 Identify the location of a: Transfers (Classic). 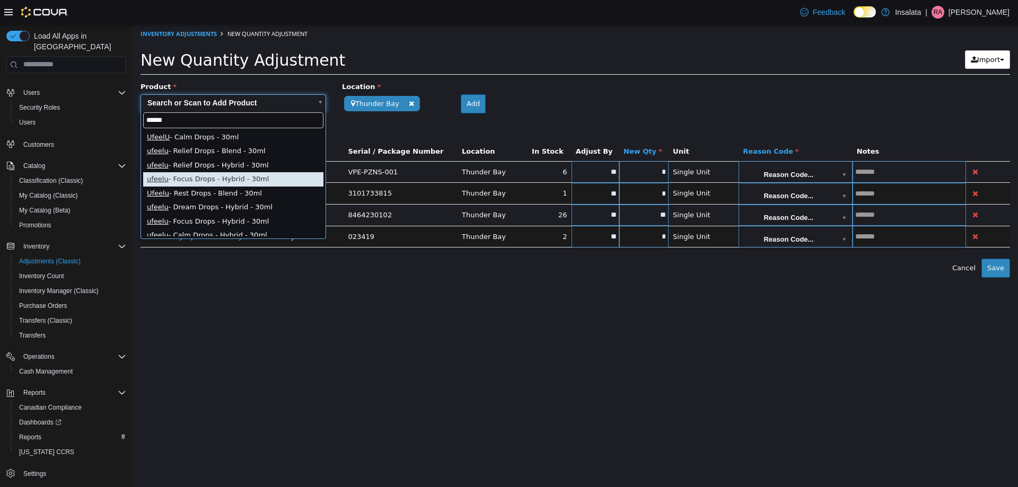
(46, 321).